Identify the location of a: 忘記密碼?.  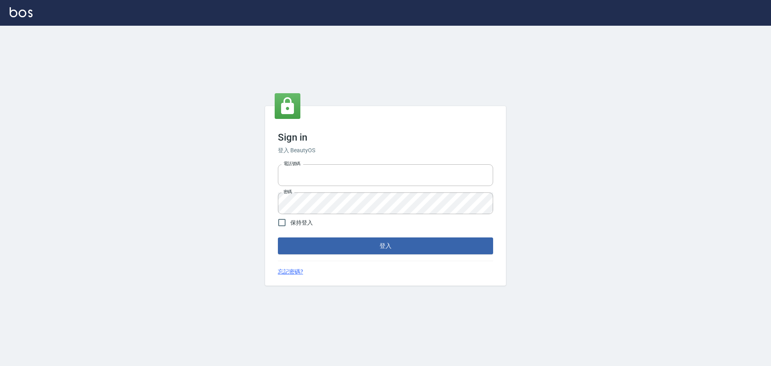
(290, 272).